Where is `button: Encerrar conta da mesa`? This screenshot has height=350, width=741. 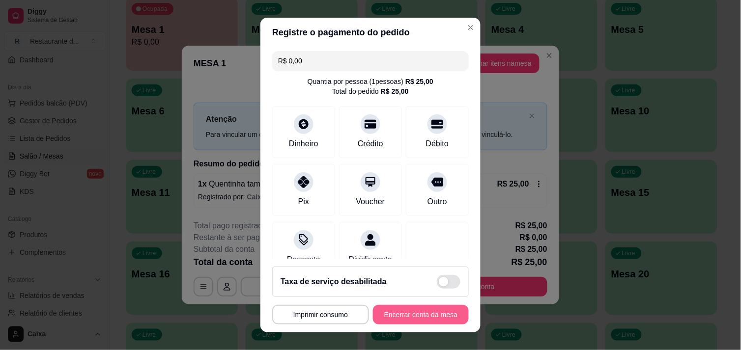
button: Encerrar conta da mesa is located at coordinates (420, 315).